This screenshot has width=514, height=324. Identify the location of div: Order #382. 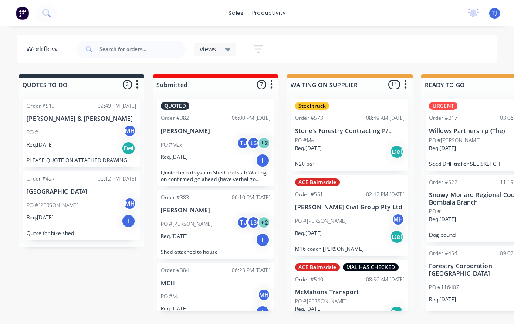
(175, 118).